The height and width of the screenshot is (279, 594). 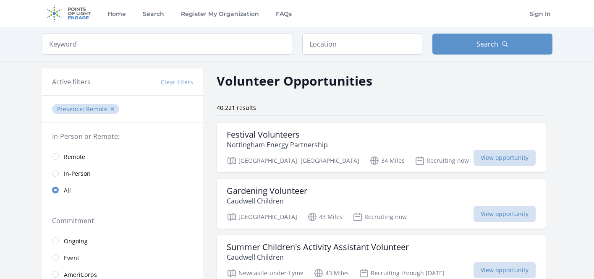 I want to click on h2: Volunteer Opportunities, so click(x=294, y=81).